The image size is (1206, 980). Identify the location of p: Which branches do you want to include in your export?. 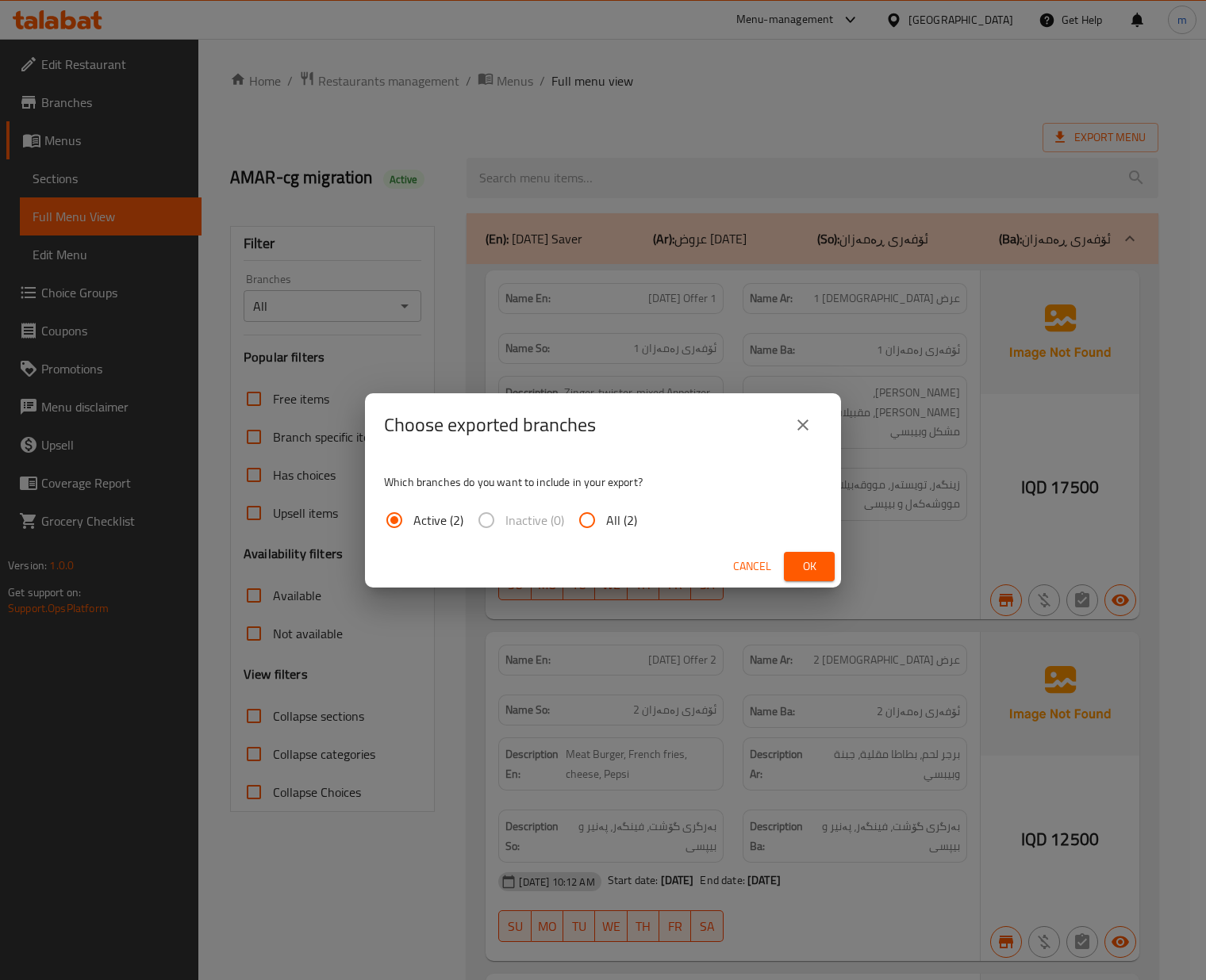
(603, 482).